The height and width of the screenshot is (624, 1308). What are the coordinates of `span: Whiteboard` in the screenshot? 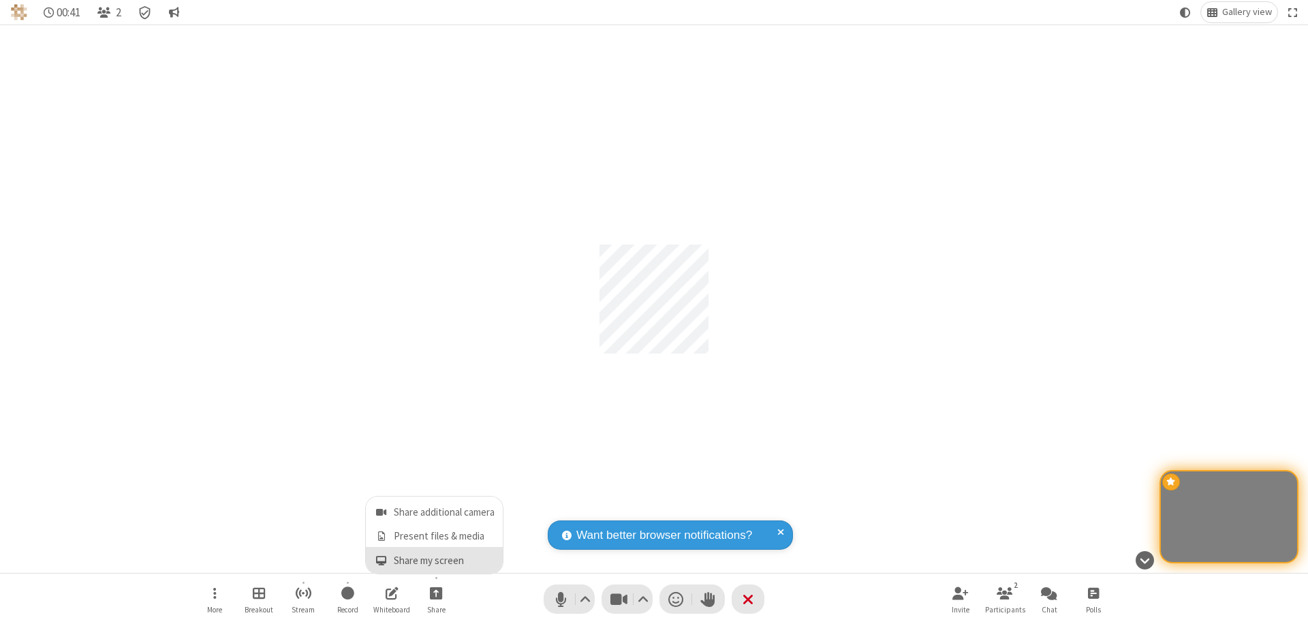 It's located at (392, 610).